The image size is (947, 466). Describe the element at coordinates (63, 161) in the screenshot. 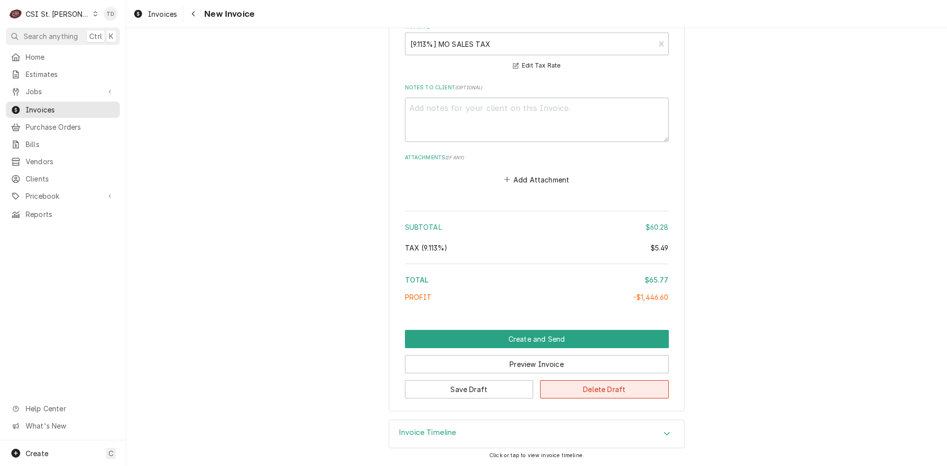

I see `a: Vendors` at that location.